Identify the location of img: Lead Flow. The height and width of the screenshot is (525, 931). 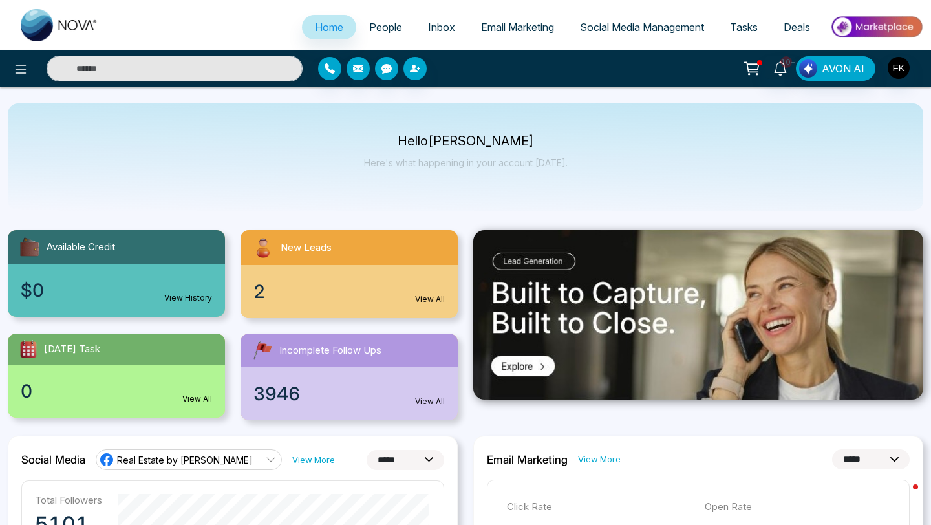
(808, 69).